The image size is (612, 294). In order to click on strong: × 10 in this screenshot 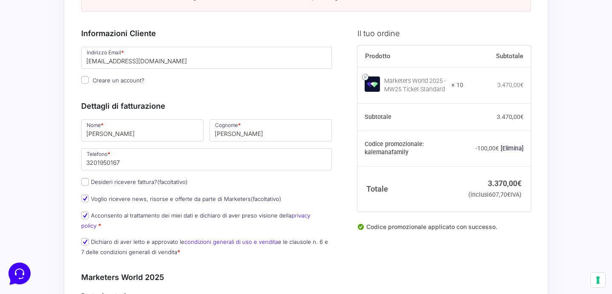, I will do `click(457, 85)`.